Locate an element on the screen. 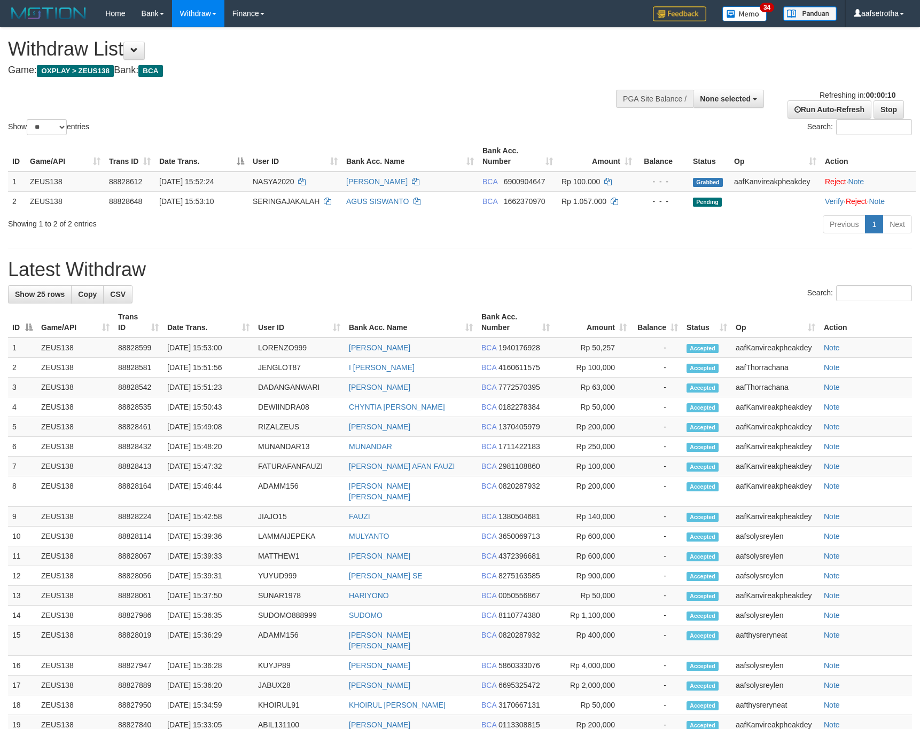 This screenshot has height=729, width=920. td: MATTHEW1 is located at coordinates (299, 556).